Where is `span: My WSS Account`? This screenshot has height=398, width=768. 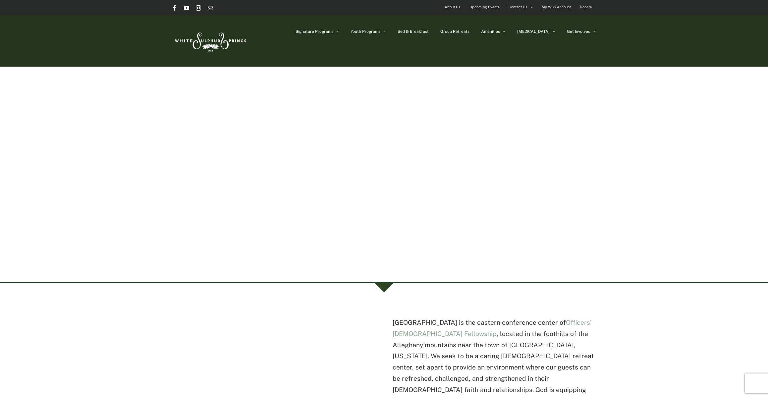
span: My WSS Account is located at coordinates (556, 7).